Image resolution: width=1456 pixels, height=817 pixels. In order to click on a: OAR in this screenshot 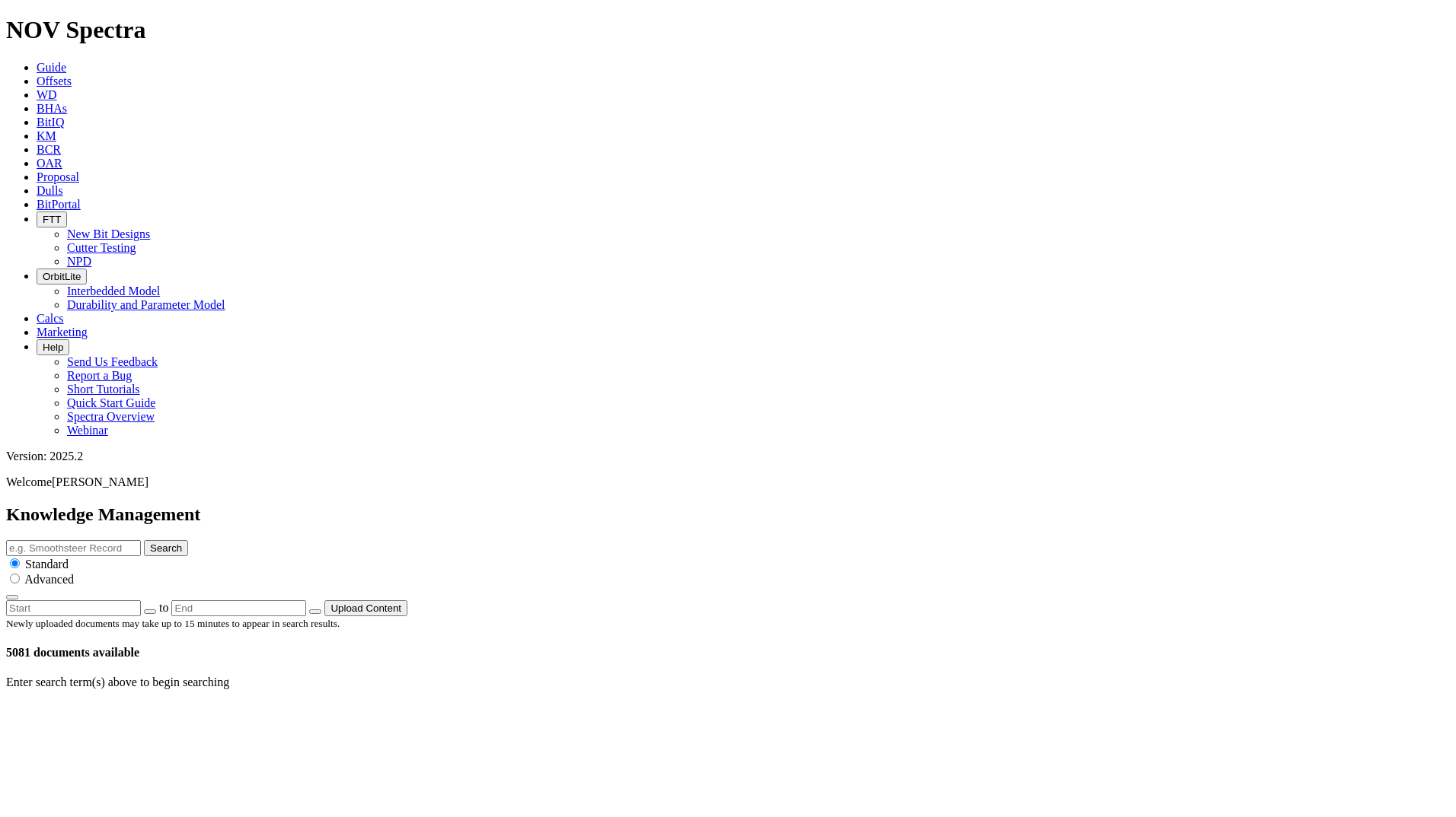, I will do `click(50, 162)`.